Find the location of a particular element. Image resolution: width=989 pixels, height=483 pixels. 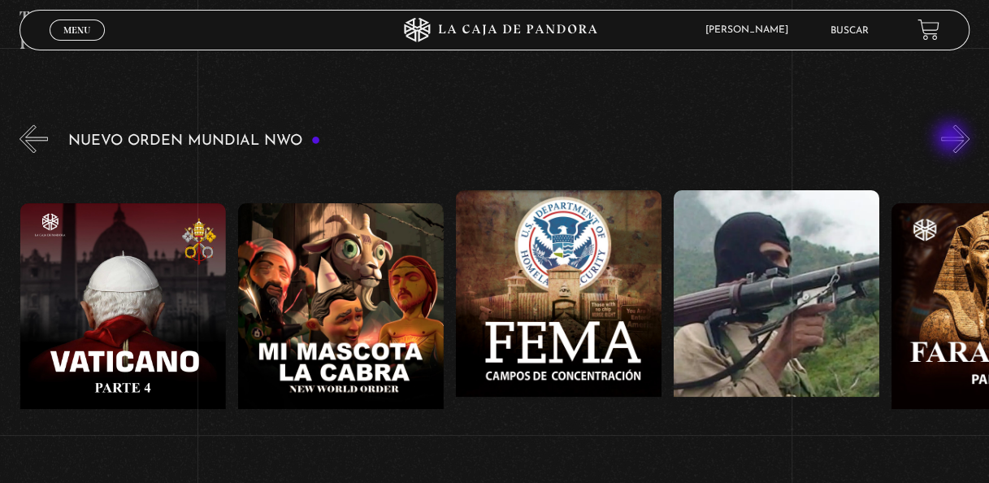

h3: Nuevo Orden Mundial NWO is located at coordinates (194, 141).